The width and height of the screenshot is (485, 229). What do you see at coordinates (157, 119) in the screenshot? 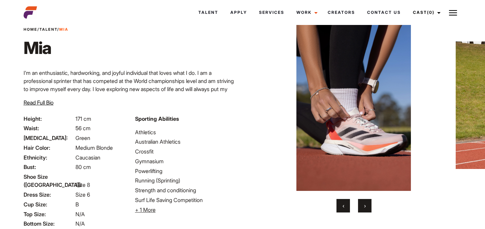
I see `strong: Sporting Abilities` at bounding box center [157, 119].